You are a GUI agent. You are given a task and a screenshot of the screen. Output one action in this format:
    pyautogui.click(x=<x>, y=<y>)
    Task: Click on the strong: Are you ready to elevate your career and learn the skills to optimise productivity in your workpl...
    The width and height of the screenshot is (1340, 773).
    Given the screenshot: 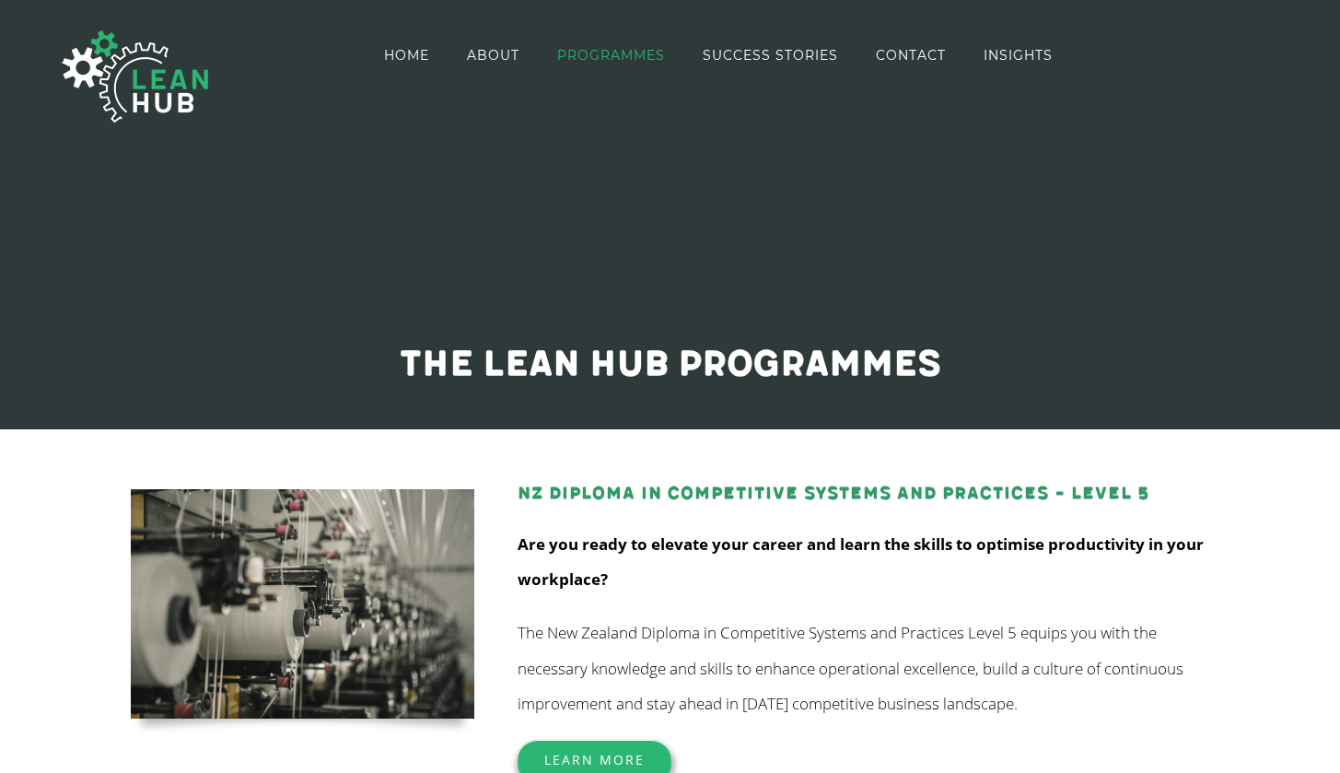 What is the action you would take?
    pyautogui.click(x=860, y=561)
    